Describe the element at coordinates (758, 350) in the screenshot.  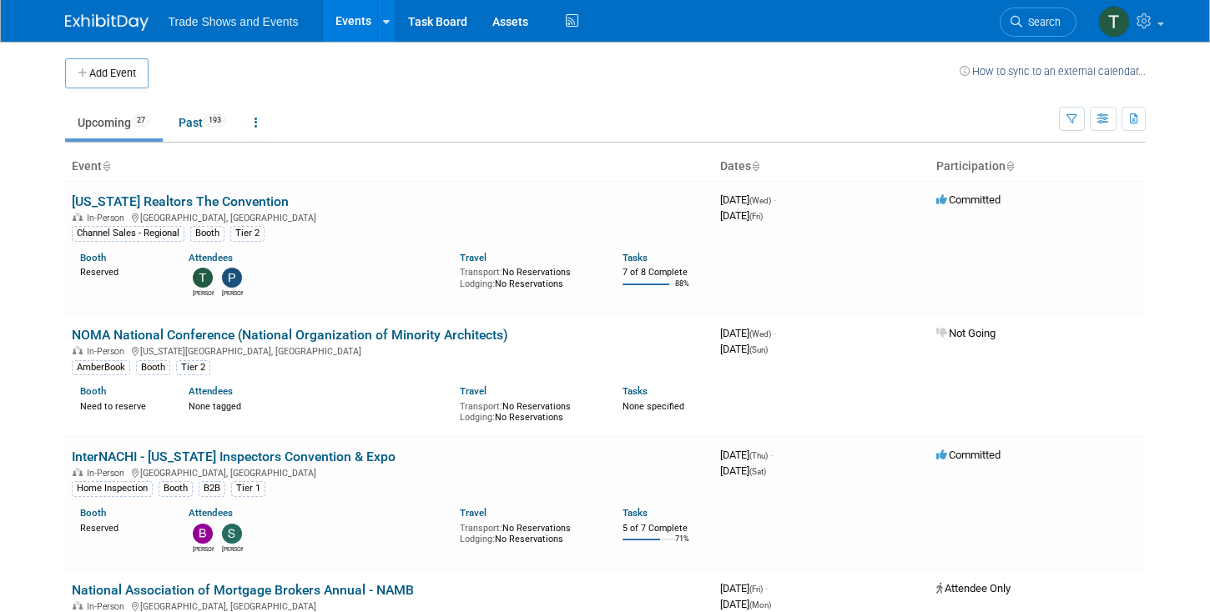
I see `span: (Sun)` at that location.